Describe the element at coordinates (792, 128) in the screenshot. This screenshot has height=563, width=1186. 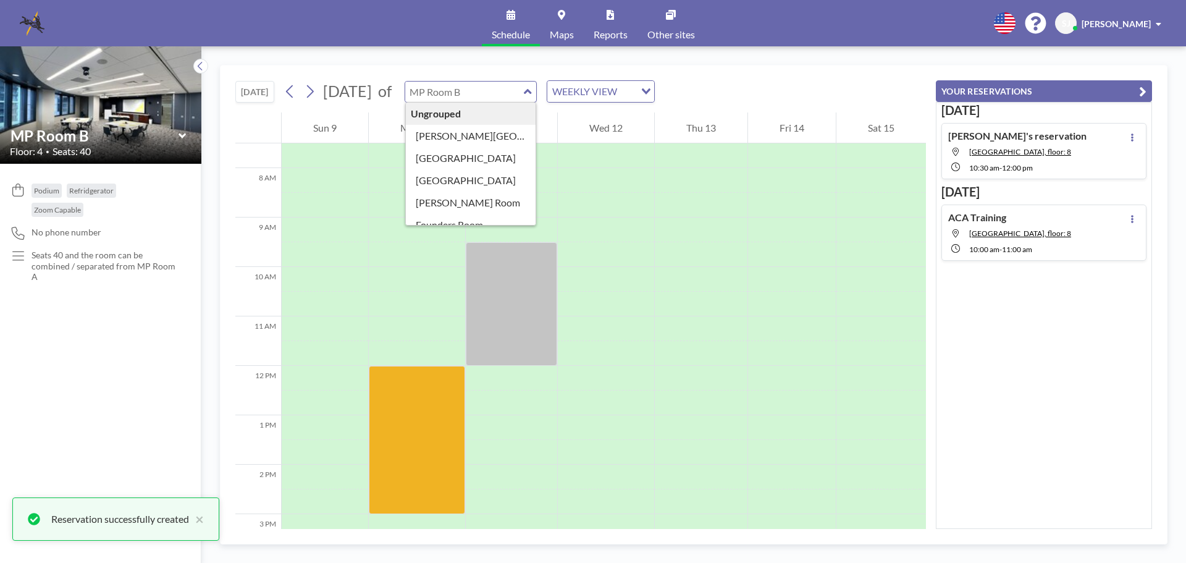
I see `div: Fri 14` at that location.